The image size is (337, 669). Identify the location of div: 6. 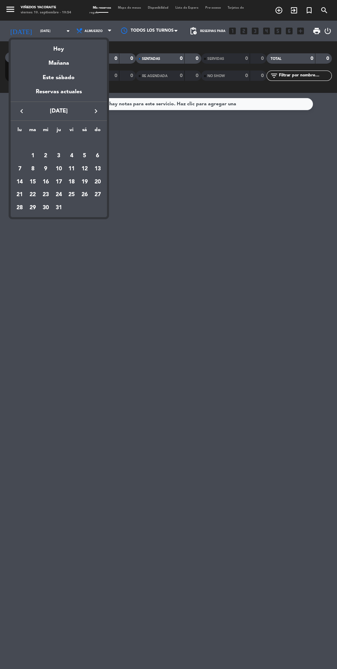
(98, 156).